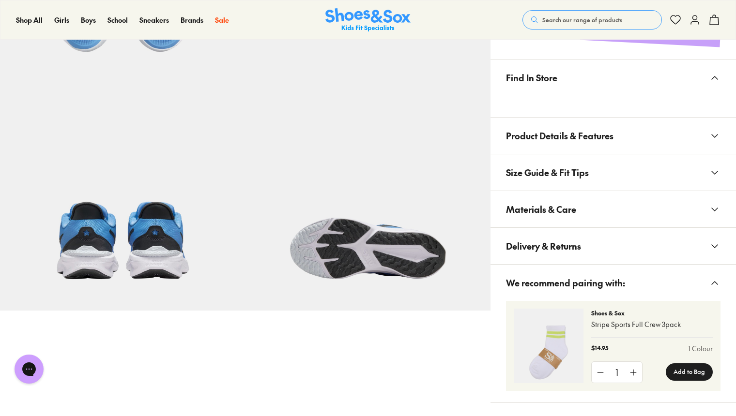 The image size is (736, 416). What do you see at coordinates (222, 20) in the screenshot?
I see `span: Sale` at bounding box center [222, 20].